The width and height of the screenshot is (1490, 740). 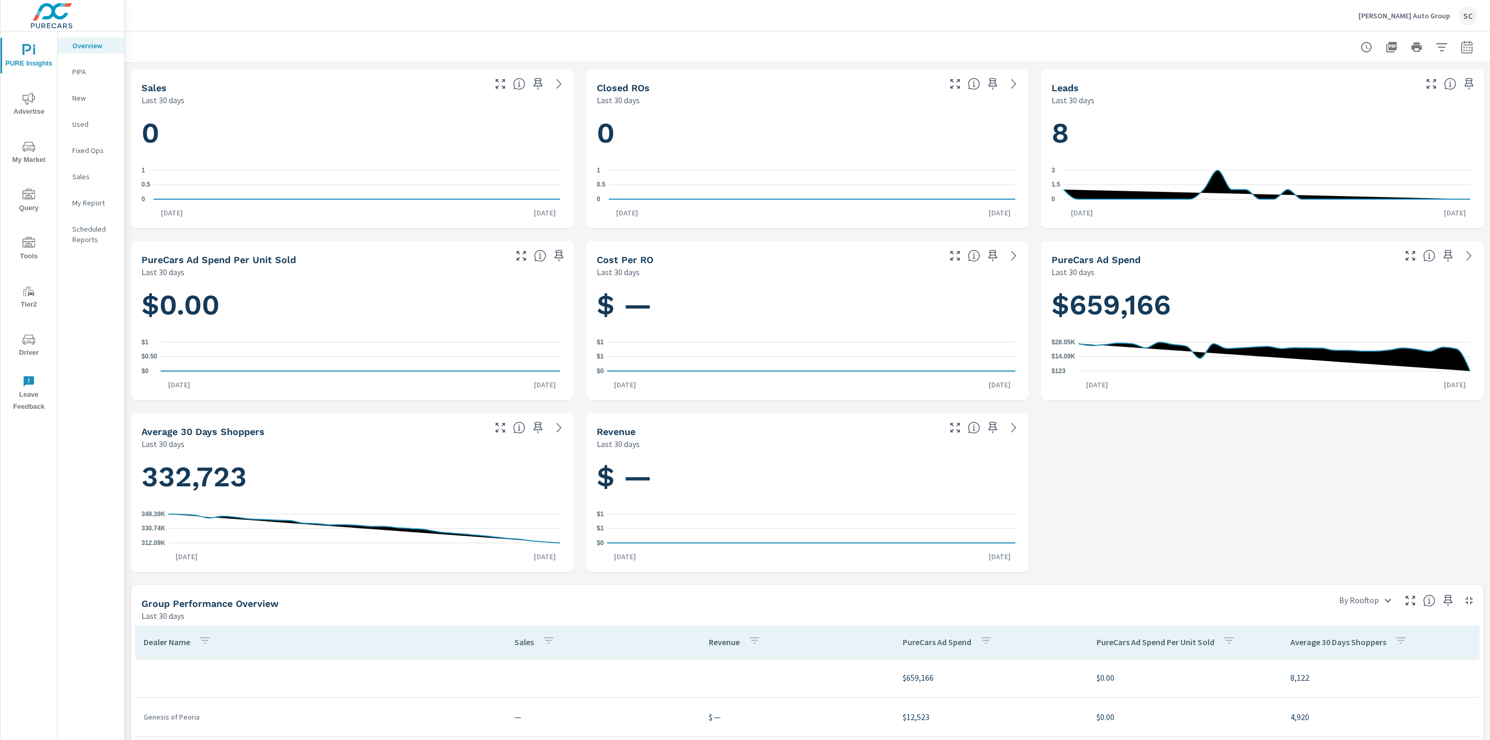 I want to click on button: Select Date Range, so click(x=1467, y=47).